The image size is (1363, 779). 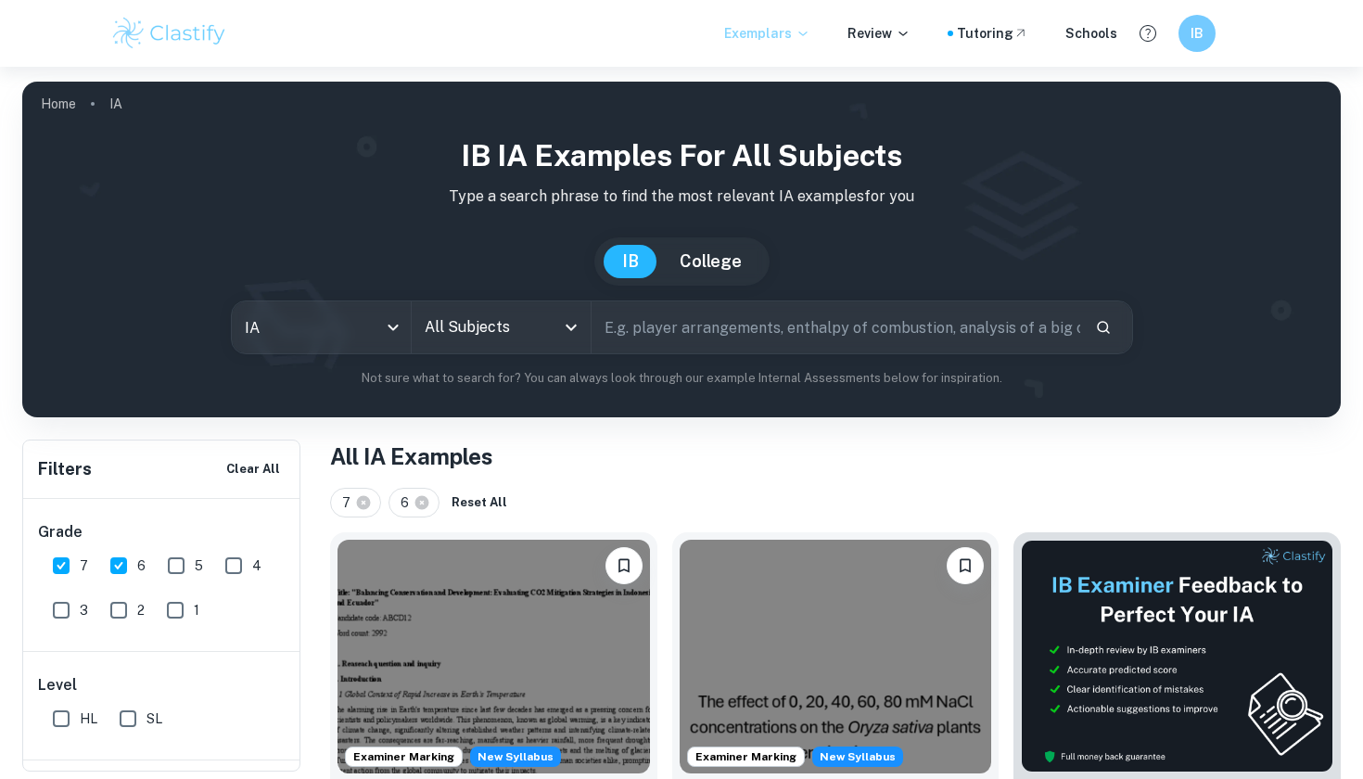 What do you see at coordinates (355, 502) in the screenshot?
I see `div: 7` at bounding box center [355, 502].